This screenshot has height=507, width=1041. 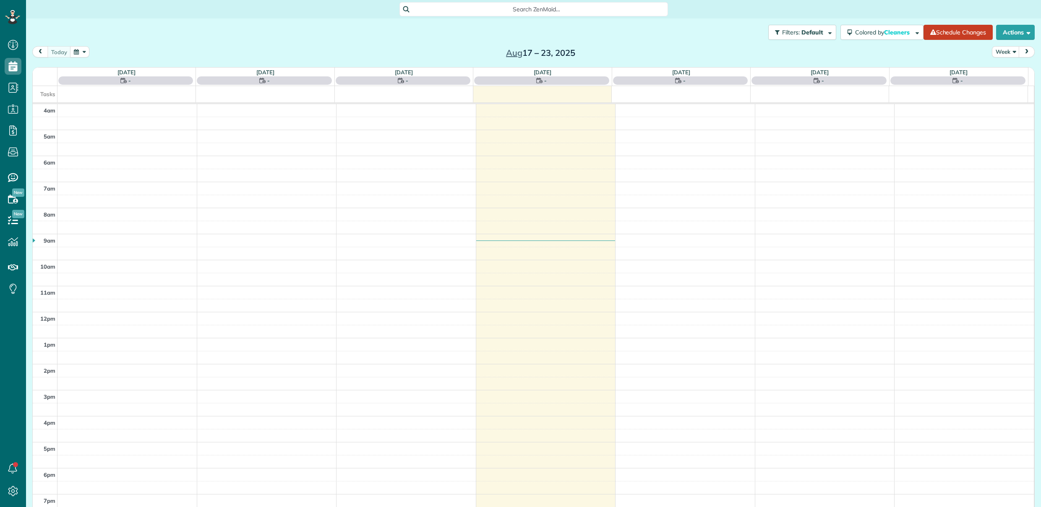 I want to click on button: next, so click(x=1026, y=52).